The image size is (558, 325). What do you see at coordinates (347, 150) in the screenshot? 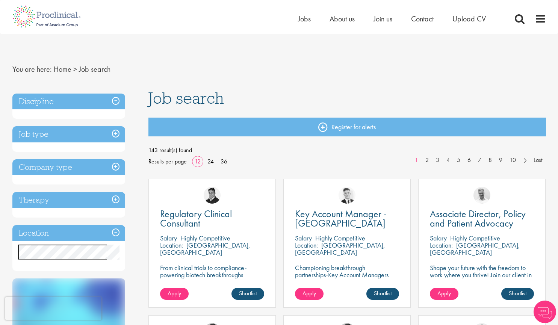
I see `span: 143 result(s) found` at bounding box center [347, 150].